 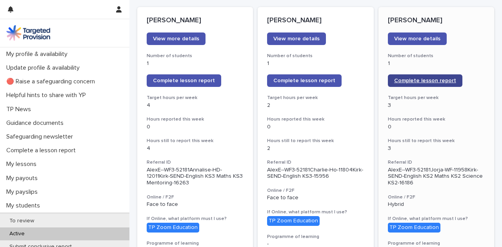 What do you see at coordinates (20, 109) in the screenshot?
I see `p: TP News` at bounding box center [20, 109].